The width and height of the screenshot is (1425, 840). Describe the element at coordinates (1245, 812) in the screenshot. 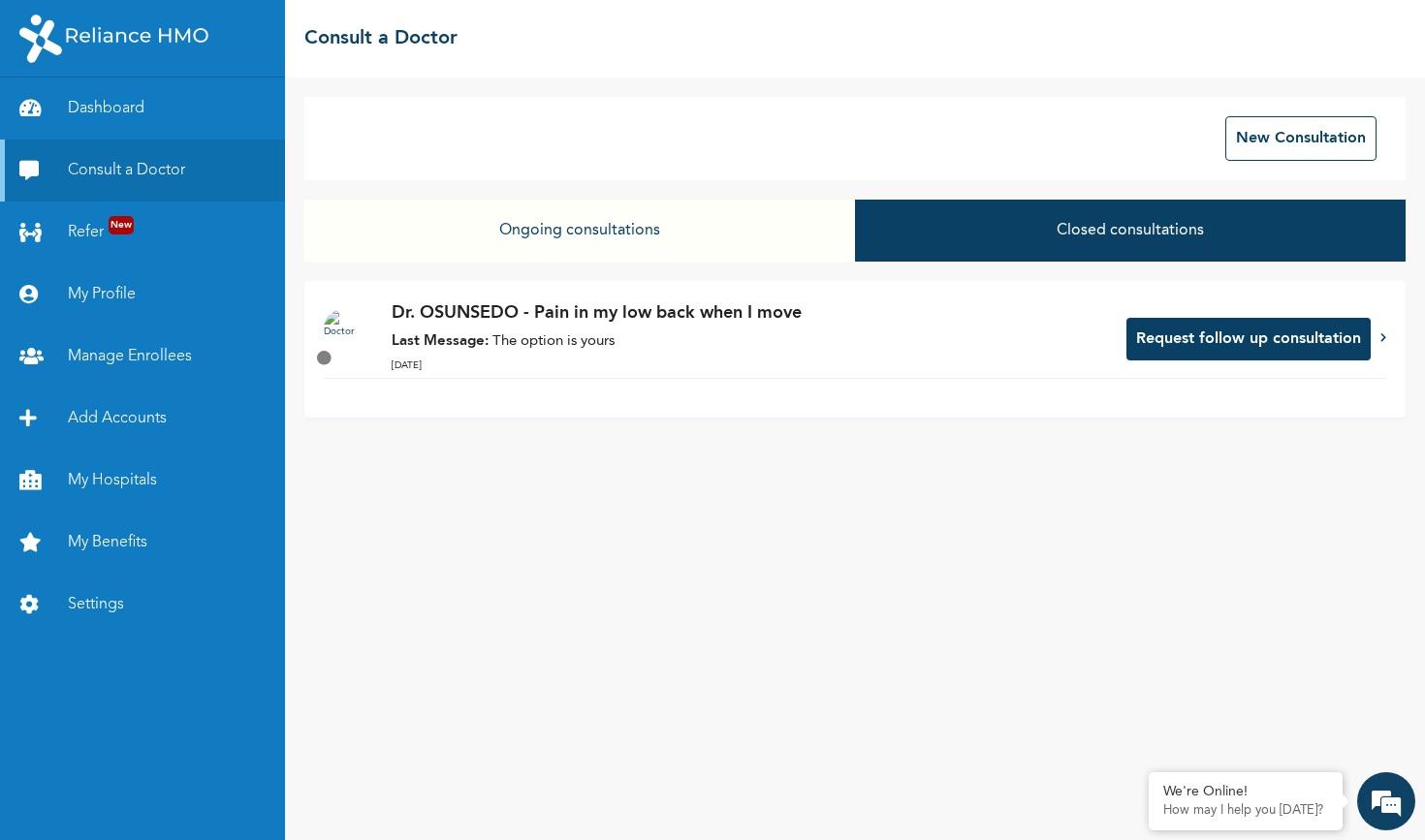

I see `p: How may I help you today?` at that location.